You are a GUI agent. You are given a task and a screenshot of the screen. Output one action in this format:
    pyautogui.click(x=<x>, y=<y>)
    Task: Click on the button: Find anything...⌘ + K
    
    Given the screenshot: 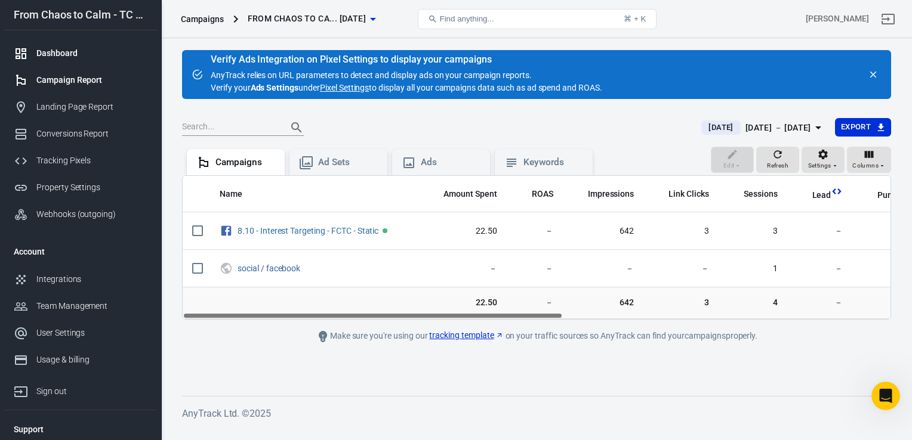 What is the action you would take?
    pyautogui.click(x=537, y=19)
    